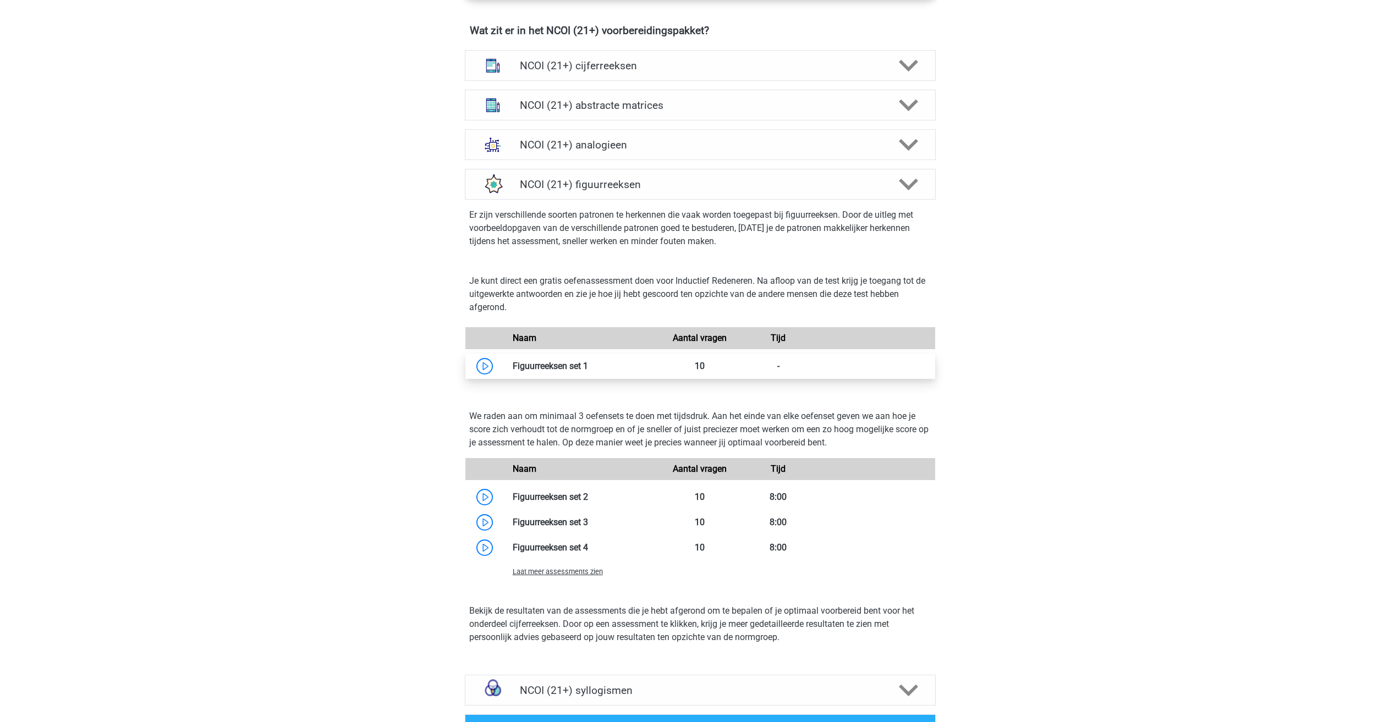 The image size is (1400, 722). I want to click on h4: Wat zit er in het NCOI (21+) voorbereidingspakket?, so click(700, 30).